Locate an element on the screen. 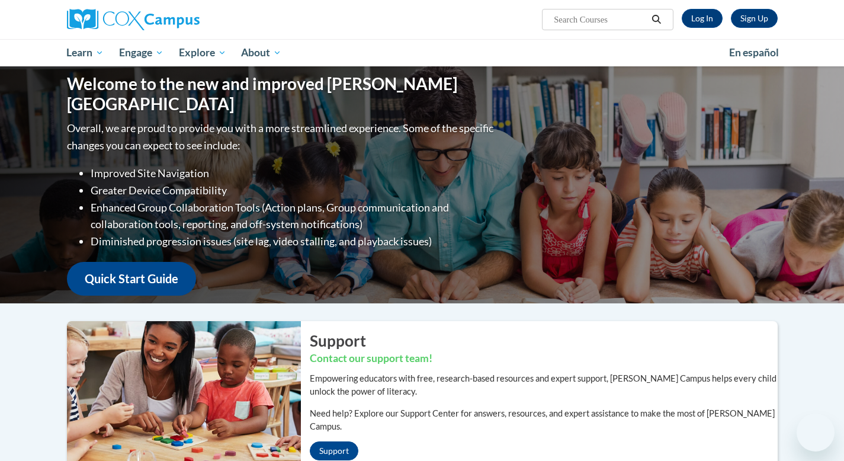 This screenshot has width=844, height=461. li: Diminished progression issues (site lag, video stalling, and playback issues) is located at coordinates (293, 241).